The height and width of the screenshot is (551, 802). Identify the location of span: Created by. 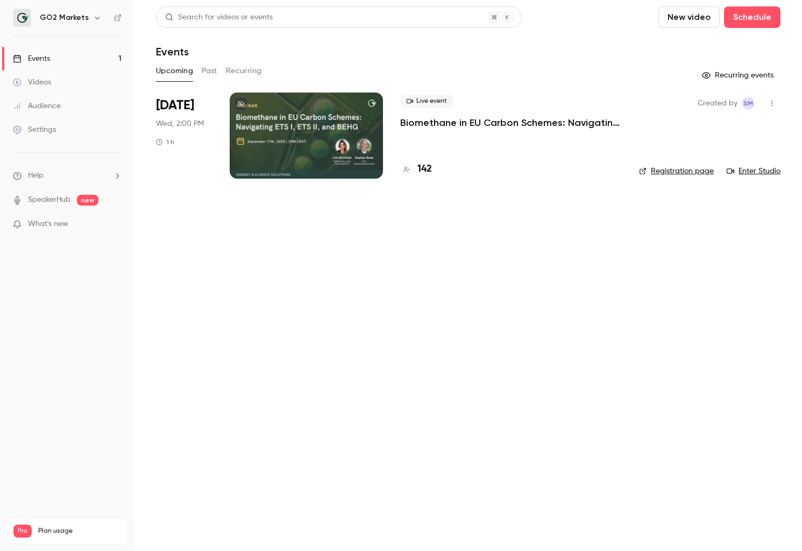
(718, 103).